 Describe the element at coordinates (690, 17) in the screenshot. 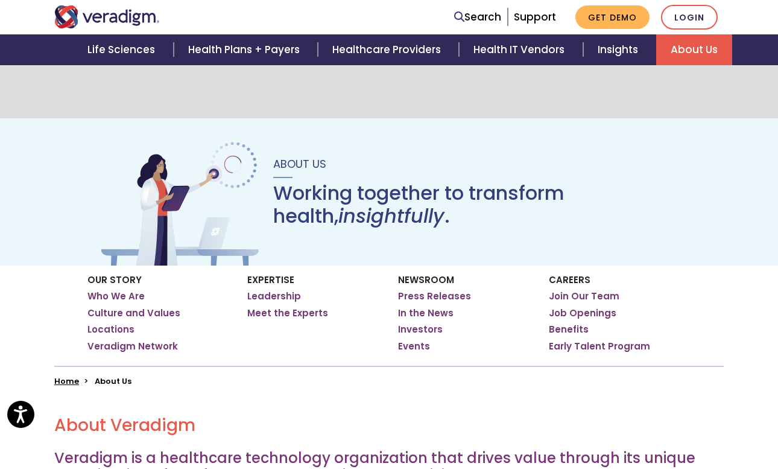

I see `a: Login` at that location.